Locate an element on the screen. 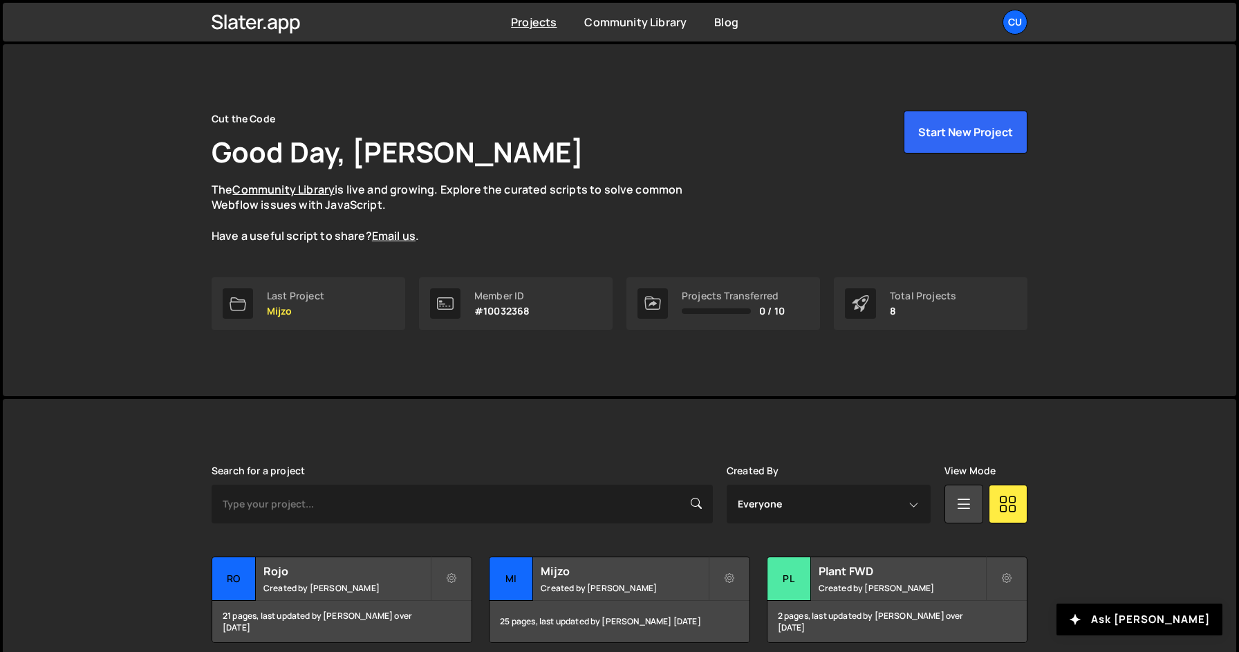  button: Start New Project is located at coordinates (965, 132).